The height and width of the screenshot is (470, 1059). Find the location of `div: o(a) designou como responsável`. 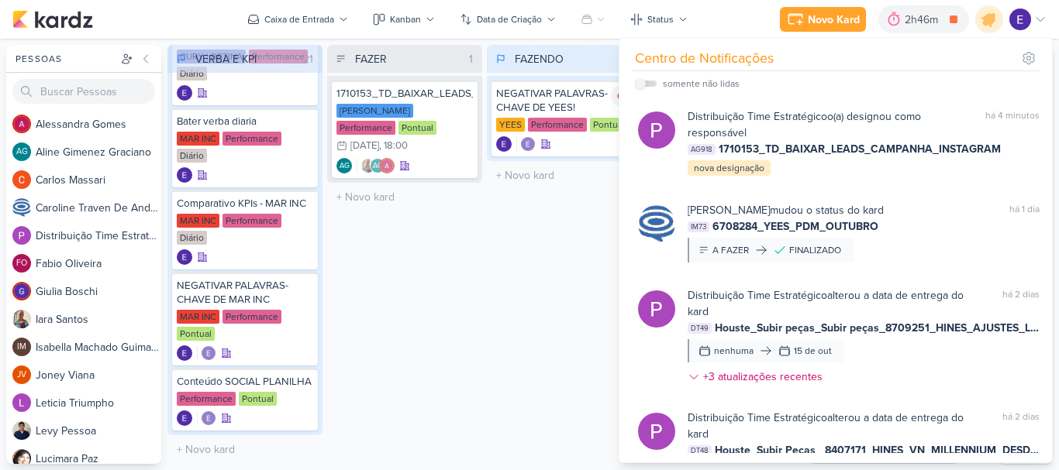

div: o(a) designou como responsável is located at coordinates (822, 125).